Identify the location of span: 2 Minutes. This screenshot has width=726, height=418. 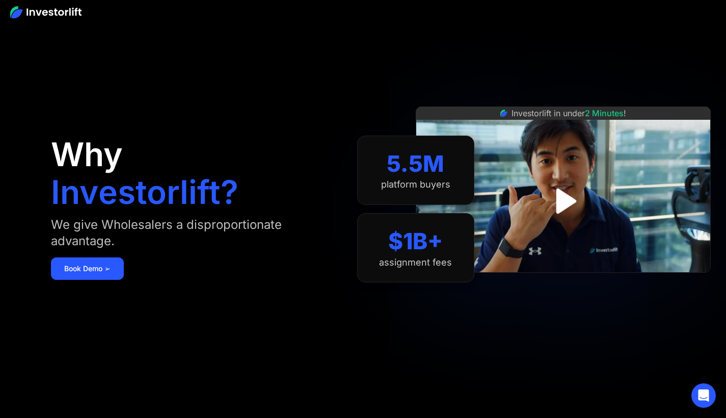
(604, 113).